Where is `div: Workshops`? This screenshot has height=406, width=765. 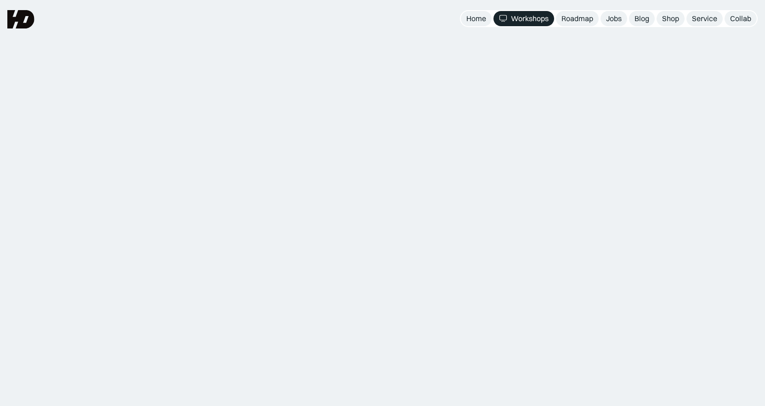
div: Workshops is located at coordinates (530, 18).